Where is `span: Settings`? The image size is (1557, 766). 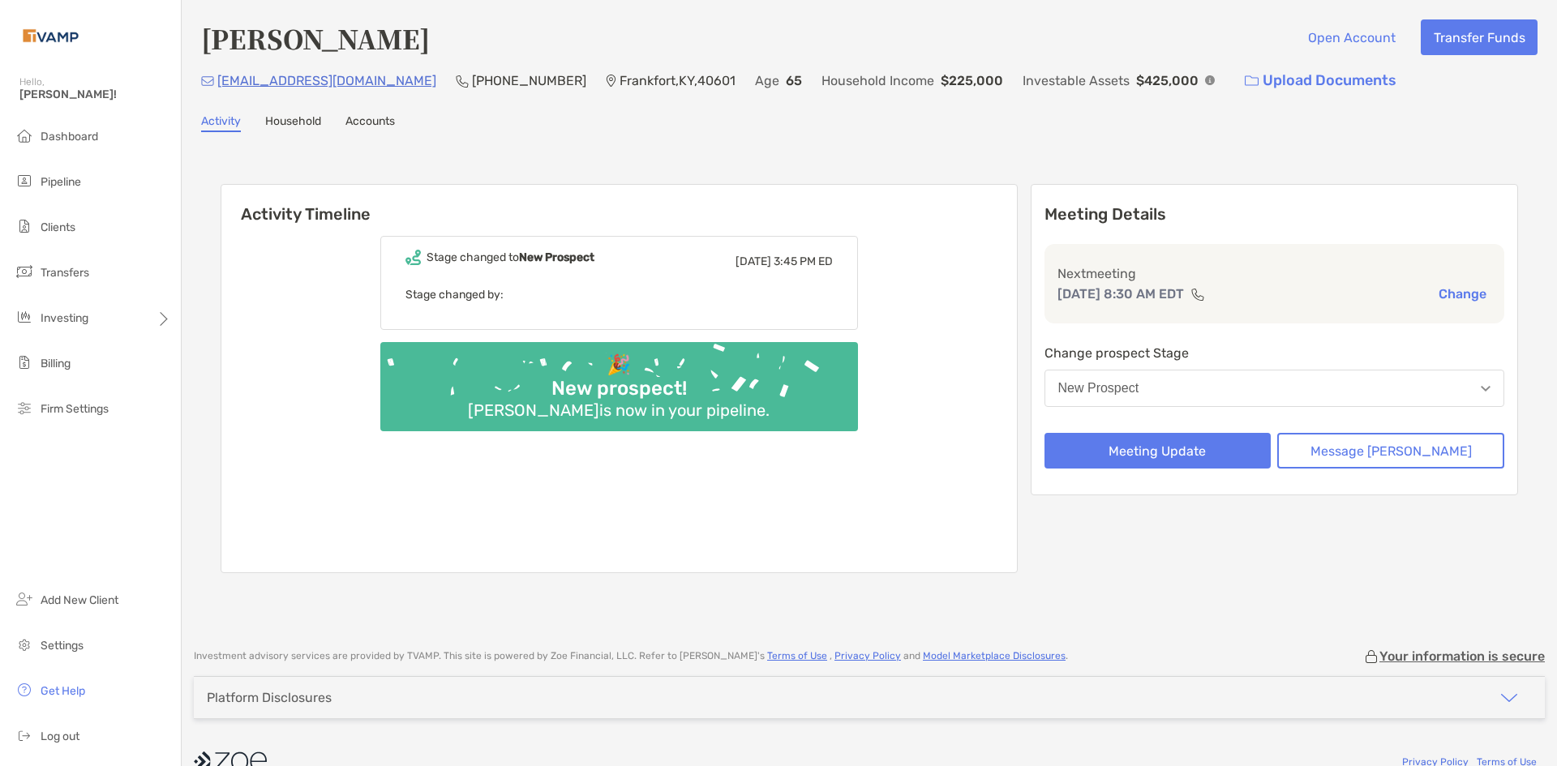 span: Settings is located at coordinates (62, 645).